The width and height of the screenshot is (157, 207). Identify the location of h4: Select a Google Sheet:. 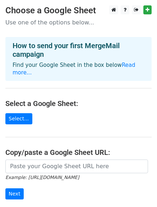
(78, 103).